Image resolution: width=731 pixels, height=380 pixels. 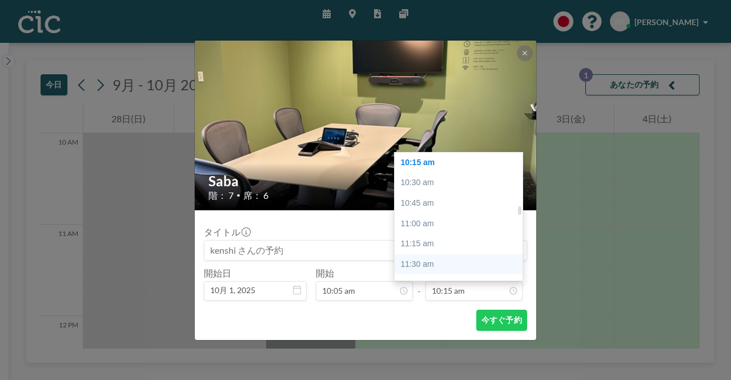 I want to click on label: 開始, so click(x=325, y=273).